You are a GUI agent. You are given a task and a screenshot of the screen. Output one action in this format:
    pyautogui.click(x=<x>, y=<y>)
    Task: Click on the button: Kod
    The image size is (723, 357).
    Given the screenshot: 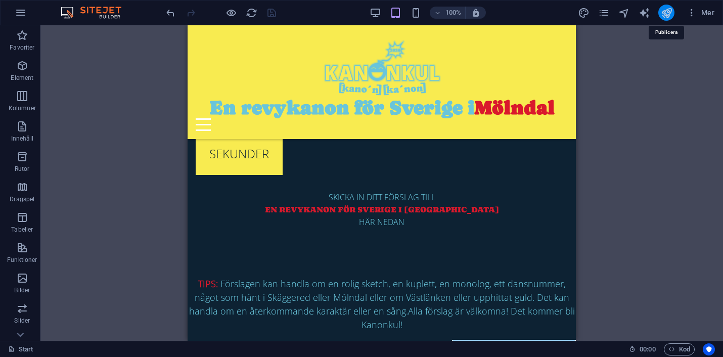 What is the action you would take?
    pyautogui.click(x=679, y=350)
    